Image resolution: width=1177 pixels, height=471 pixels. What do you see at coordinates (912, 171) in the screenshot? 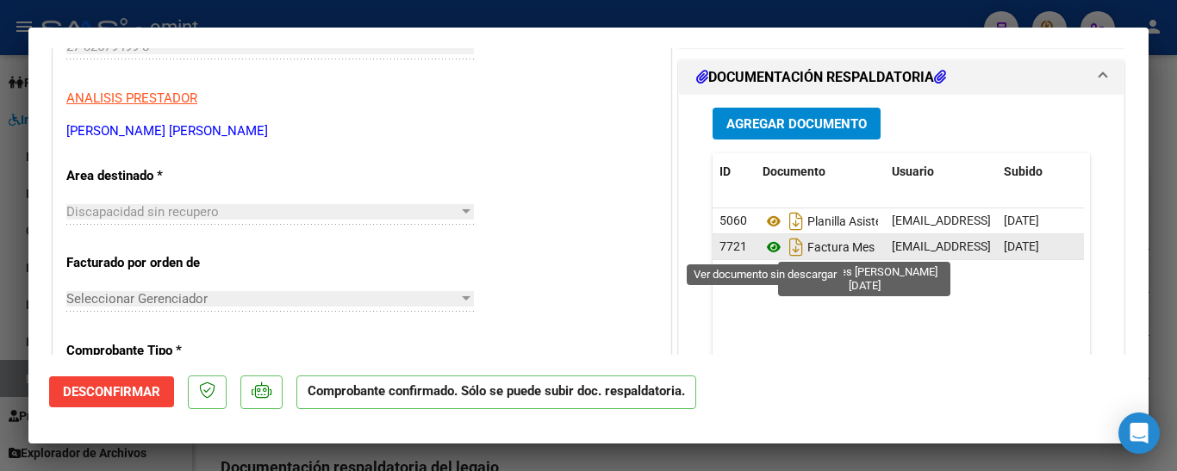
I see `span: Usuario` at bounding box center [912, 171].